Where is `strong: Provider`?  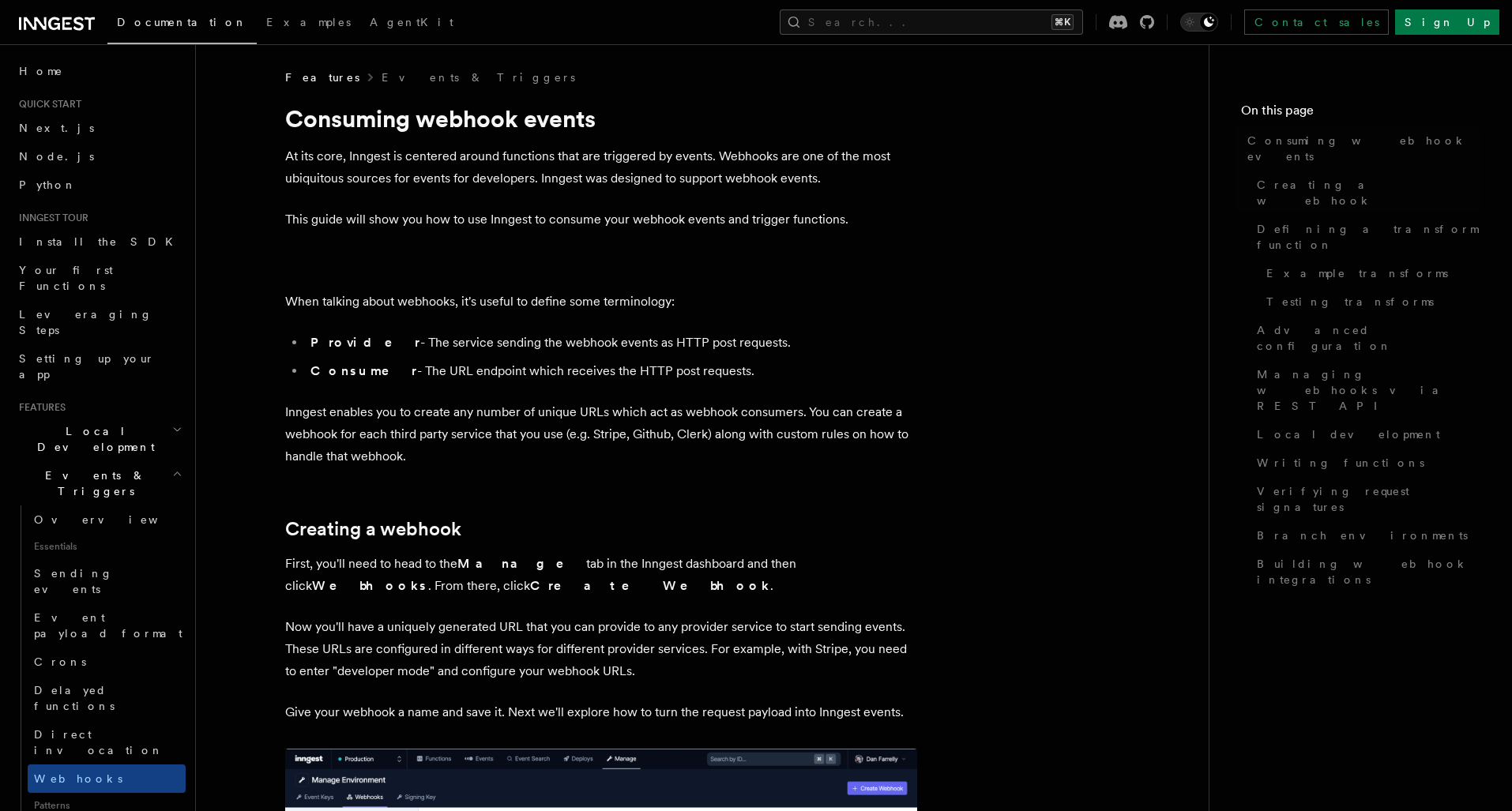
strong: Provider is located at coordinates (365, 342).